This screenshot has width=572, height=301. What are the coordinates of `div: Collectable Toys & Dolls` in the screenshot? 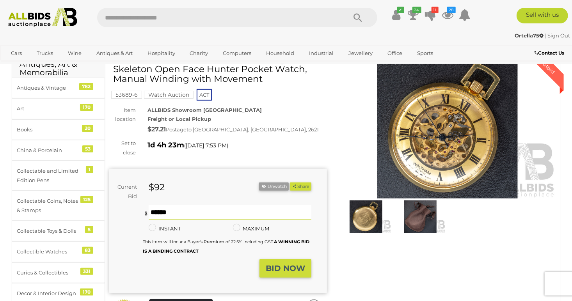 It's located at (49, 231).